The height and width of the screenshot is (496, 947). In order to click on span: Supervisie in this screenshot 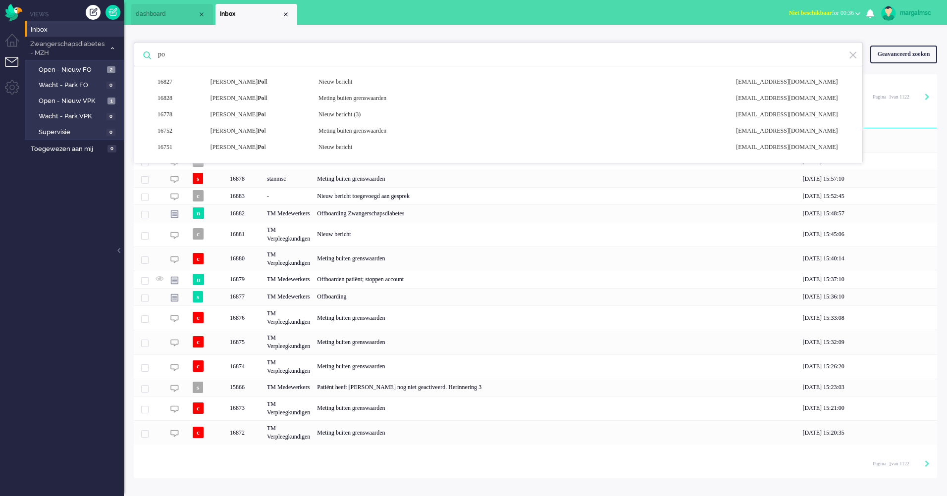, I will do `click(71, 132)`.